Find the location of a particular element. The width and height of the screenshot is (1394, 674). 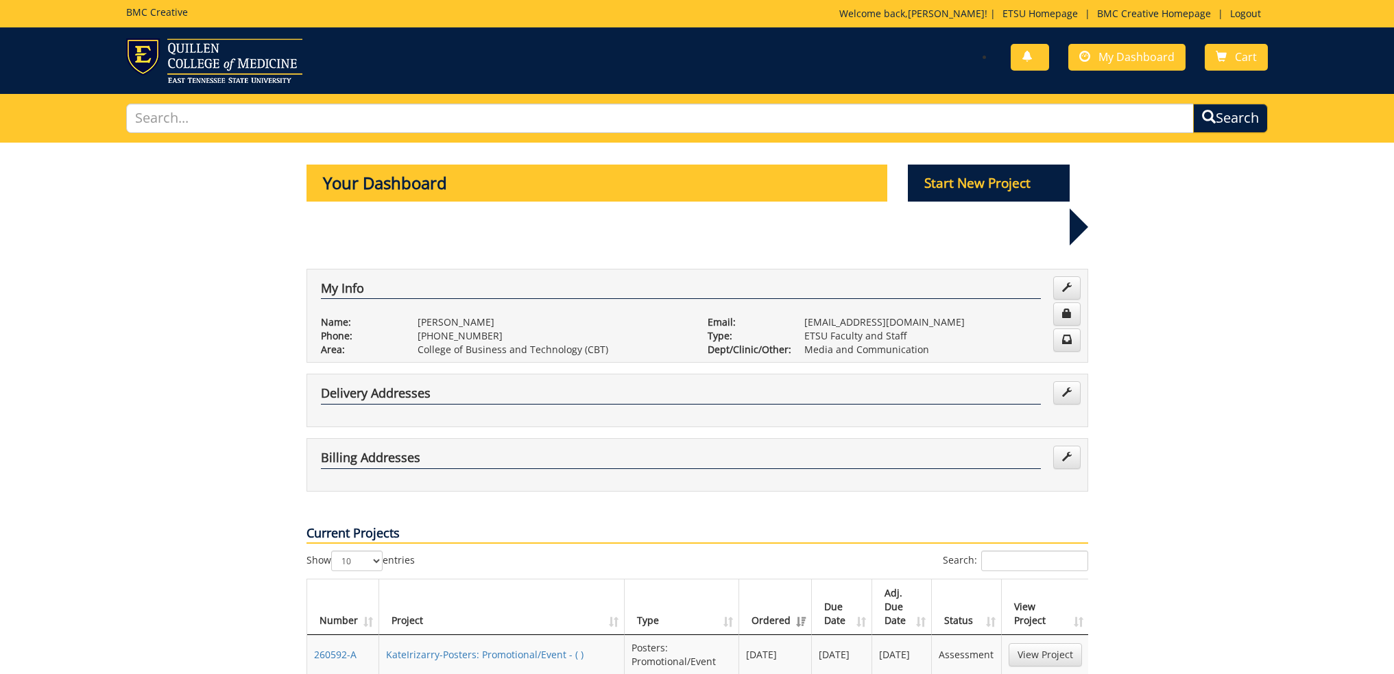

p: Type: is located at coordinates (745, 336).